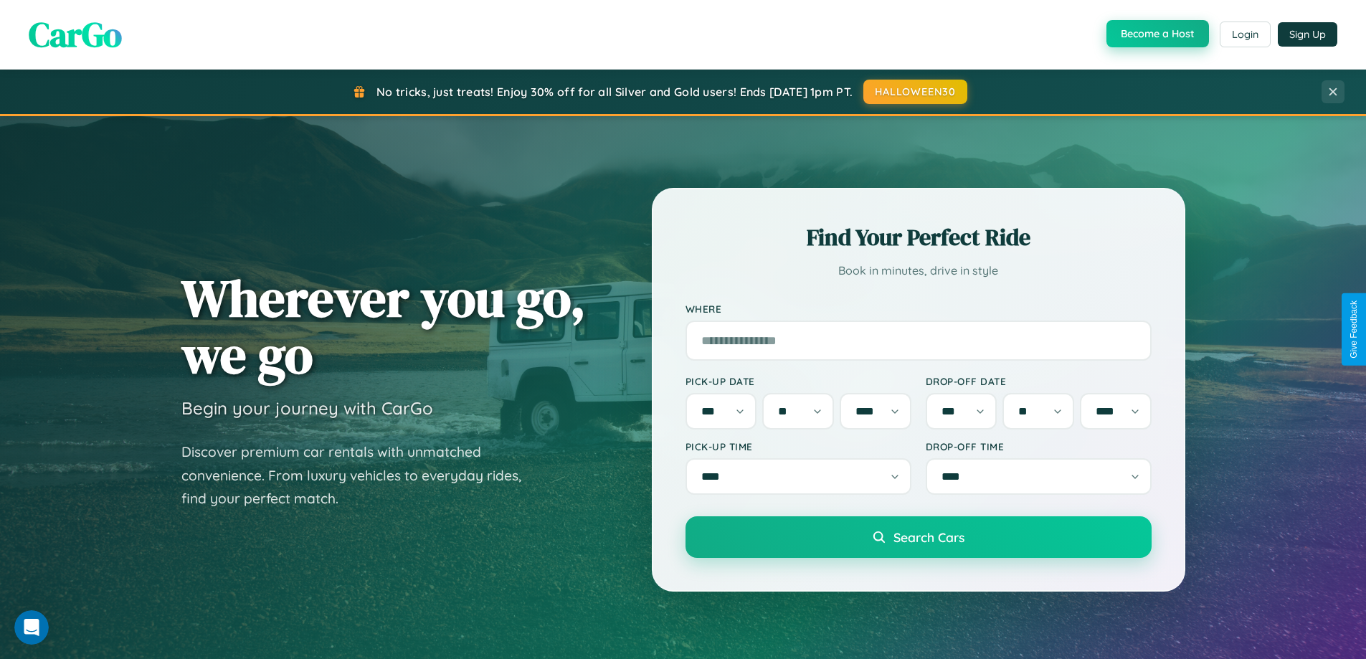 The height and width of the screenshot is (659, 1366). I want to click on h3: Begin your journey with CarGo, so click(307, 408).